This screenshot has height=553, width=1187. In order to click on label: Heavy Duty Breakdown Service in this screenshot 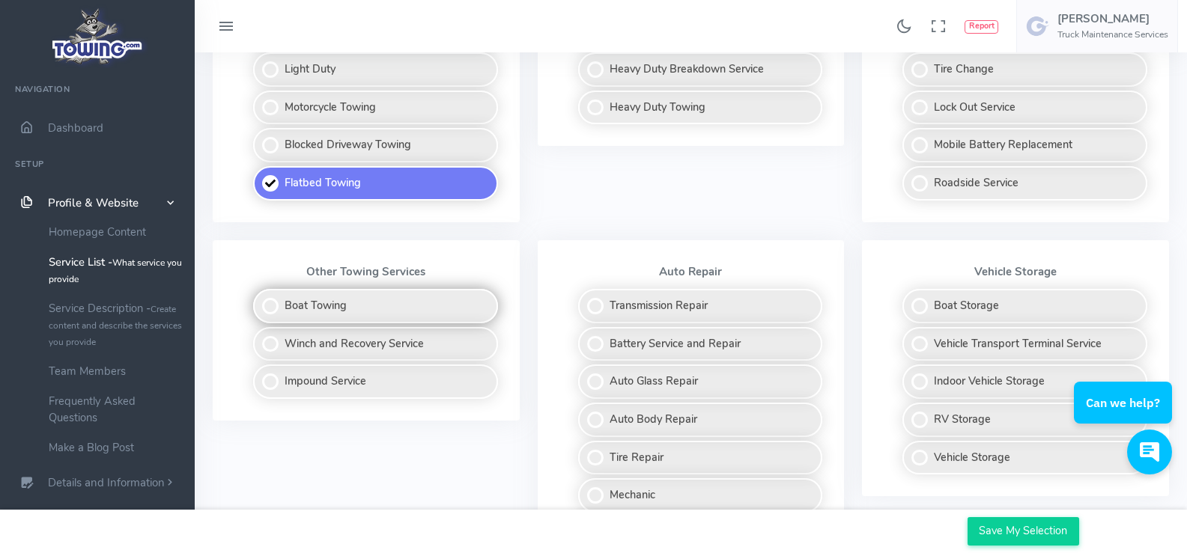, I will do `click(700, 70)`.